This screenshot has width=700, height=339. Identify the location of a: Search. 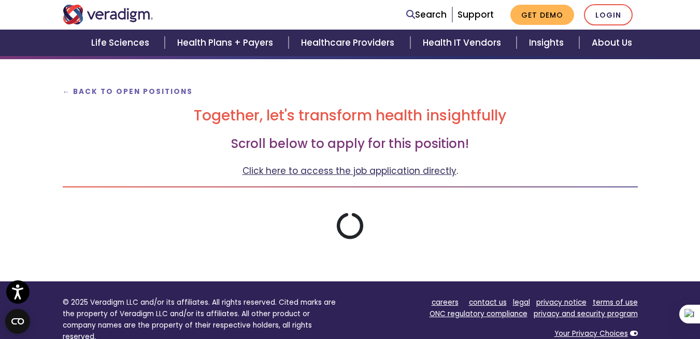
(427, 15).